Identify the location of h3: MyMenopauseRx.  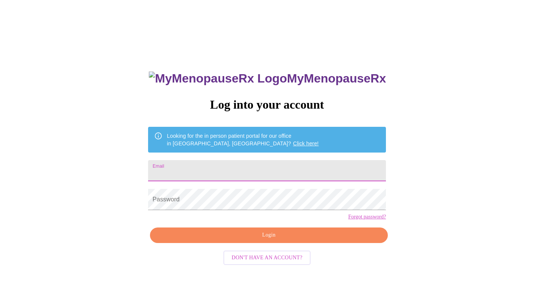
(268, 78).